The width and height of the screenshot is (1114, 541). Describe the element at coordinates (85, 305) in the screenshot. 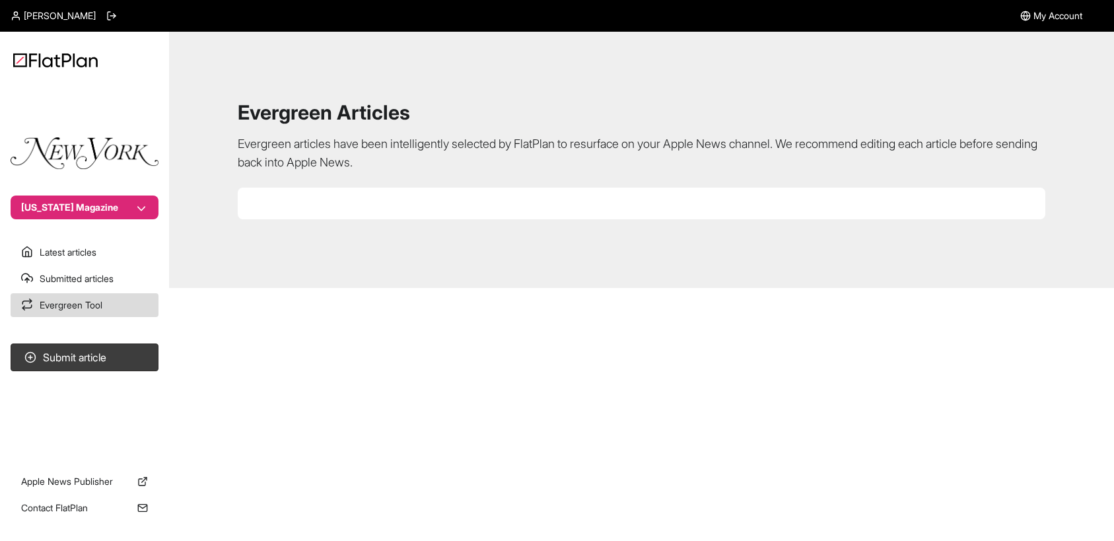

I see `a: Evergreen Tool` at that location.